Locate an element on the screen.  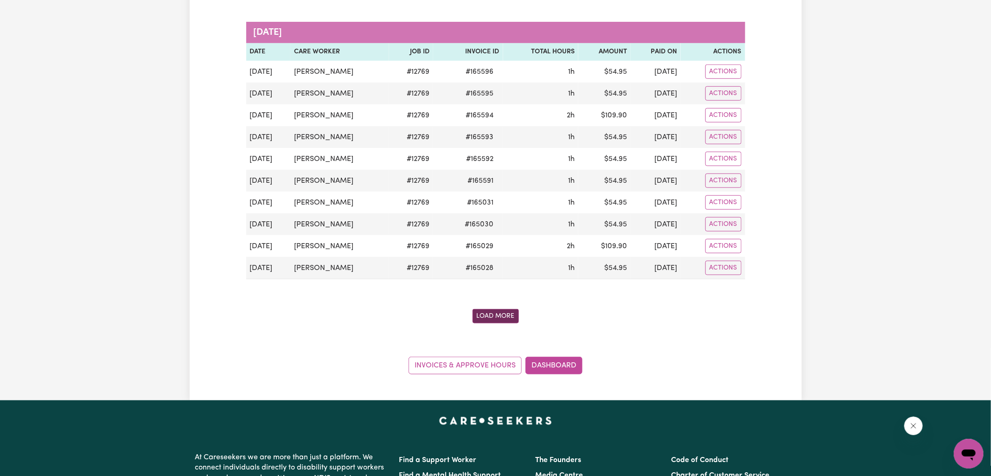
a: The Founders is located at coordinates (558, 460).